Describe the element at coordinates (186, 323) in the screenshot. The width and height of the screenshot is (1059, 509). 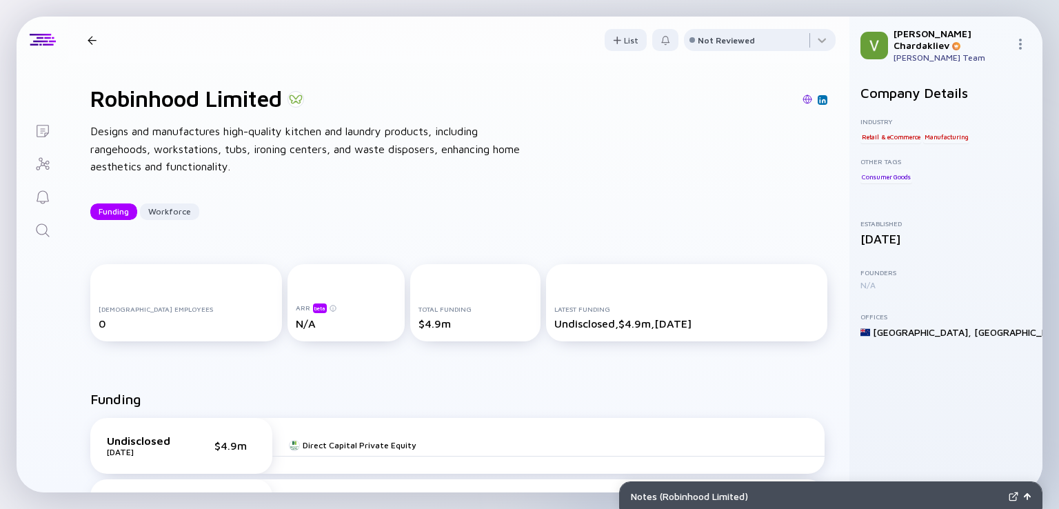
I see `div: 0` at that location.